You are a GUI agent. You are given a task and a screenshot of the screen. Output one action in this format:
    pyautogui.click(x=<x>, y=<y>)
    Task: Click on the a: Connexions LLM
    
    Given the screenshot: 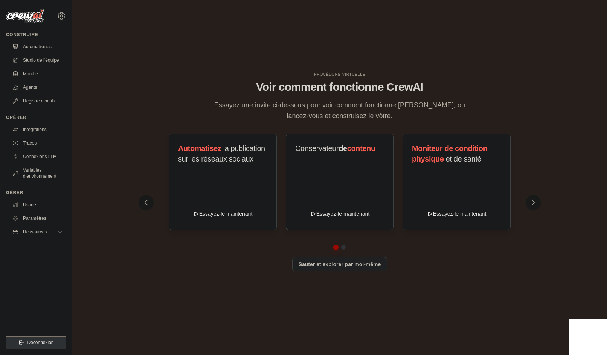 What is the action you would take?
    pyautogui.click(x=37, y=157)
    